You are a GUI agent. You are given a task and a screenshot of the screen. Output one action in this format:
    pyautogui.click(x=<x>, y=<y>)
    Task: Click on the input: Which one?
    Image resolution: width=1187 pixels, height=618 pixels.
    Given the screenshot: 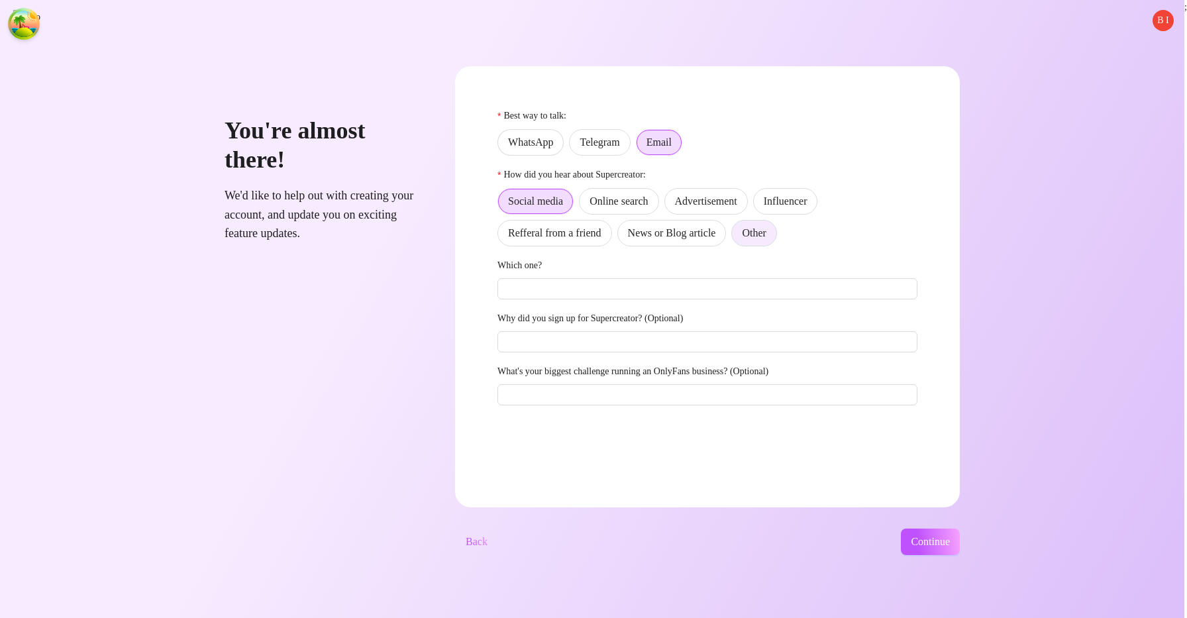 What is the action you would take?
    pyautogui.click(x=707, y=289)
    